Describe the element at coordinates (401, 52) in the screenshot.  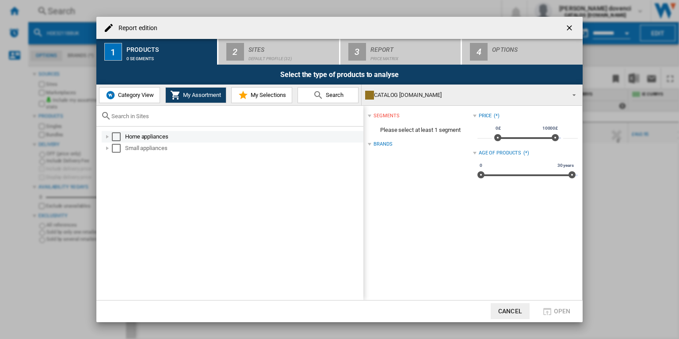
I see `button: 3 Report Price Matrix` at that location.